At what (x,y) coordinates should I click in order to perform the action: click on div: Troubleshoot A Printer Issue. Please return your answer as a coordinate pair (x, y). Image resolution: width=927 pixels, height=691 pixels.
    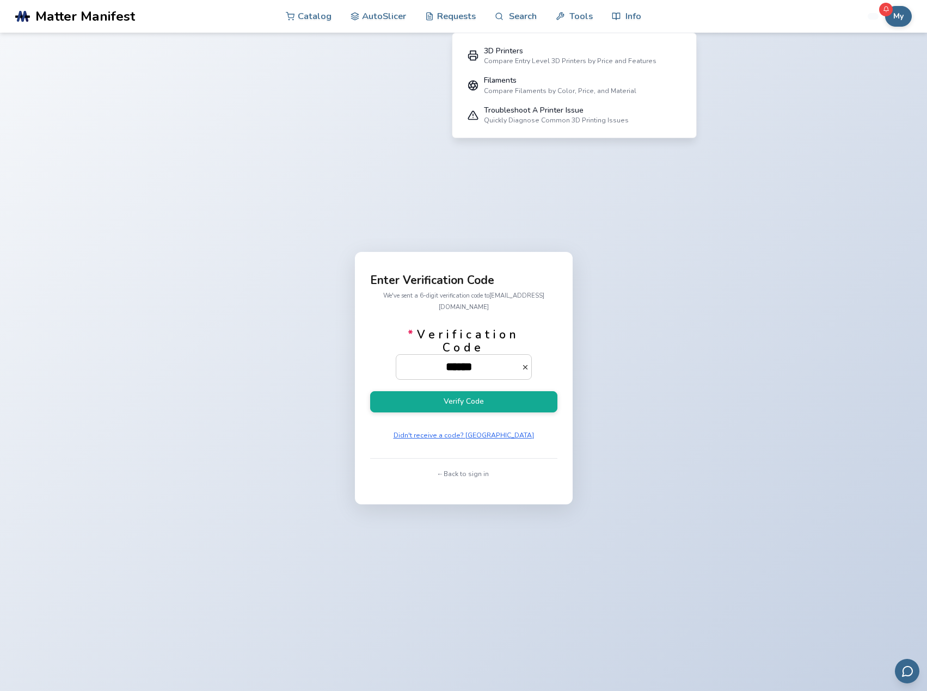
    Looking at the image, I should click on (556, 111).